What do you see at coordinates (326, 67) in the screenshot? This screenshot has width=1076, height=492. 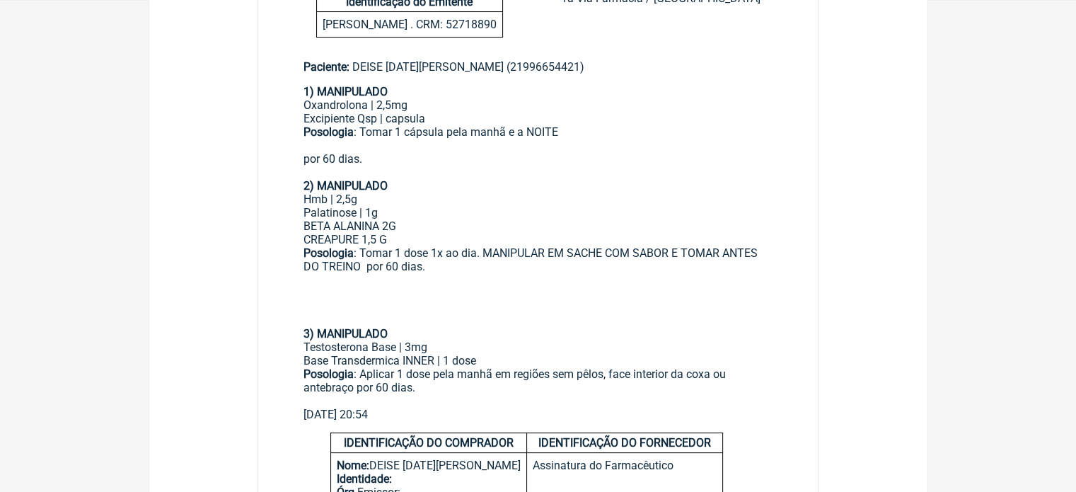 I see `span: Paciente:` at bounding box center [326, 67].